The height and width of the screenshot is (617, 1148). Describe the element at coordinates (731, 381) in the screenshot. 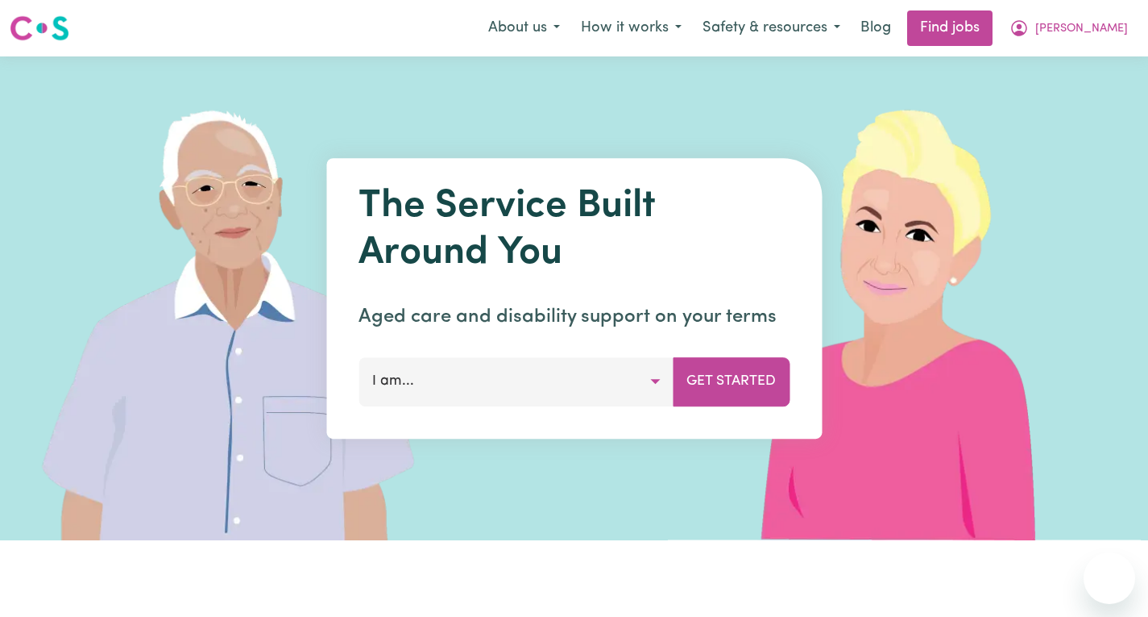

I see `button: Get Started` at that location.